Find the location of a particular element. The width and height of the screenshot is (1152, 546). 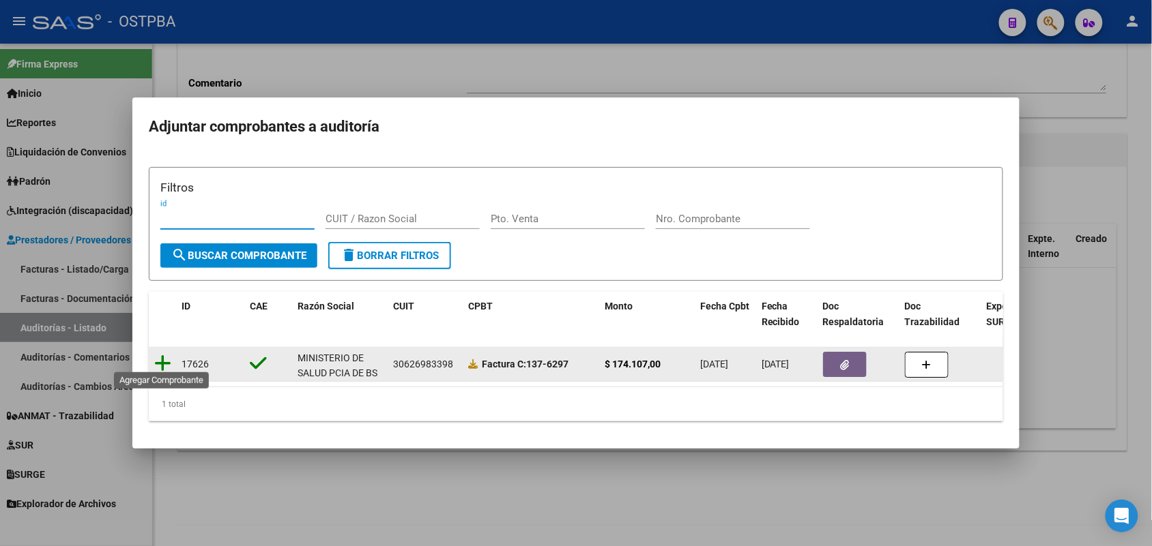

datatable-header-cell: Expediente SUR Asociado is located at coordinates (1019, 315).